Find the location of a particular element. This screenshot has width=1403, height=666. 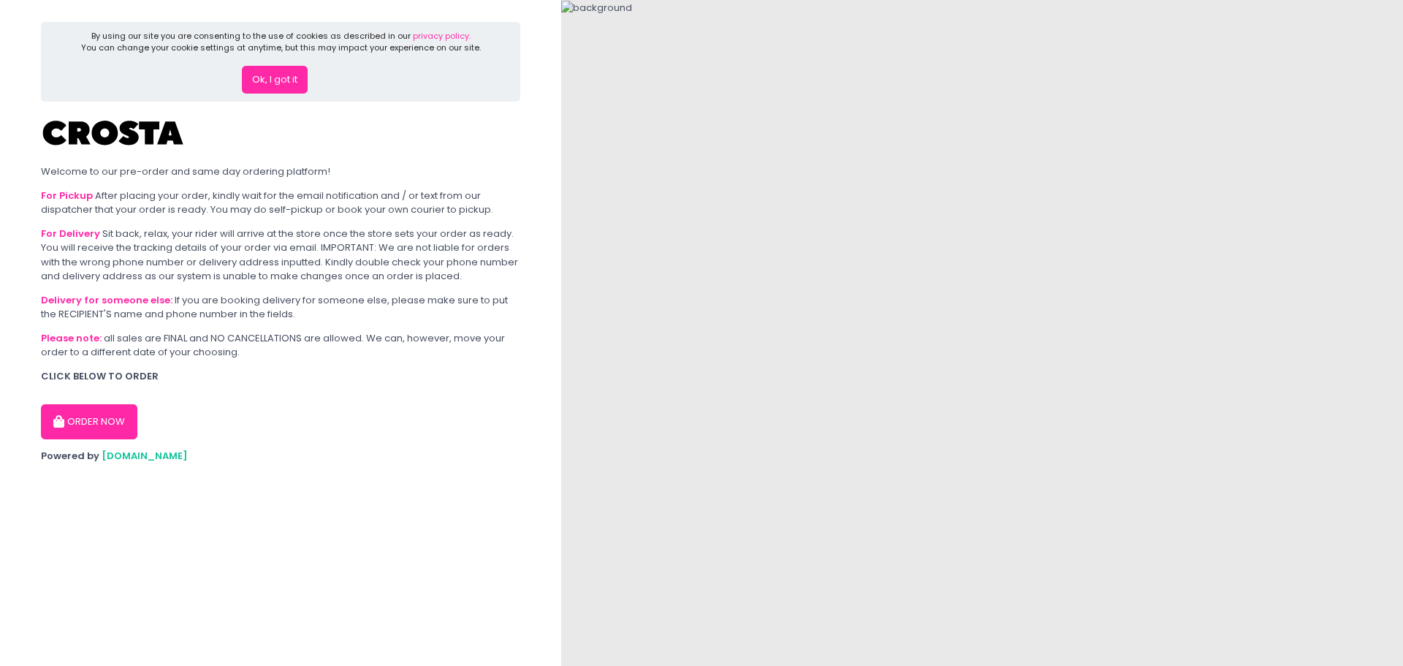

div: Powered by is located at coordinates (281, 456).